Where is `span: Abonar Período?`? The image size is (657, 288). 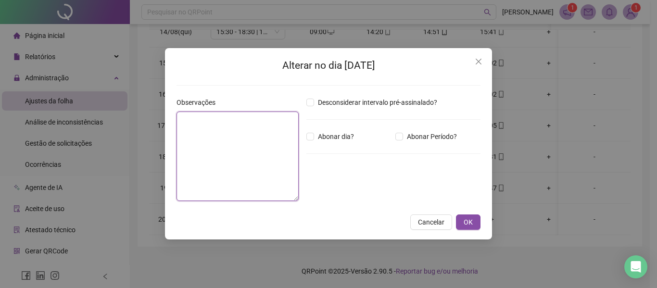 span: Abonar Período? is located at coordinates (432, 137).